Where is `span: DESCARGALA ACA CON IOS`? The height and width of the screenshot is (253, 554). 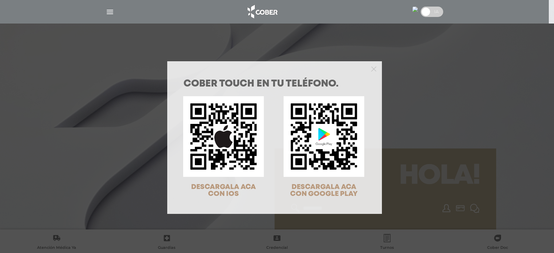
span: DESCARGALA ACA CON IOS is located at coordinates (223, 190).